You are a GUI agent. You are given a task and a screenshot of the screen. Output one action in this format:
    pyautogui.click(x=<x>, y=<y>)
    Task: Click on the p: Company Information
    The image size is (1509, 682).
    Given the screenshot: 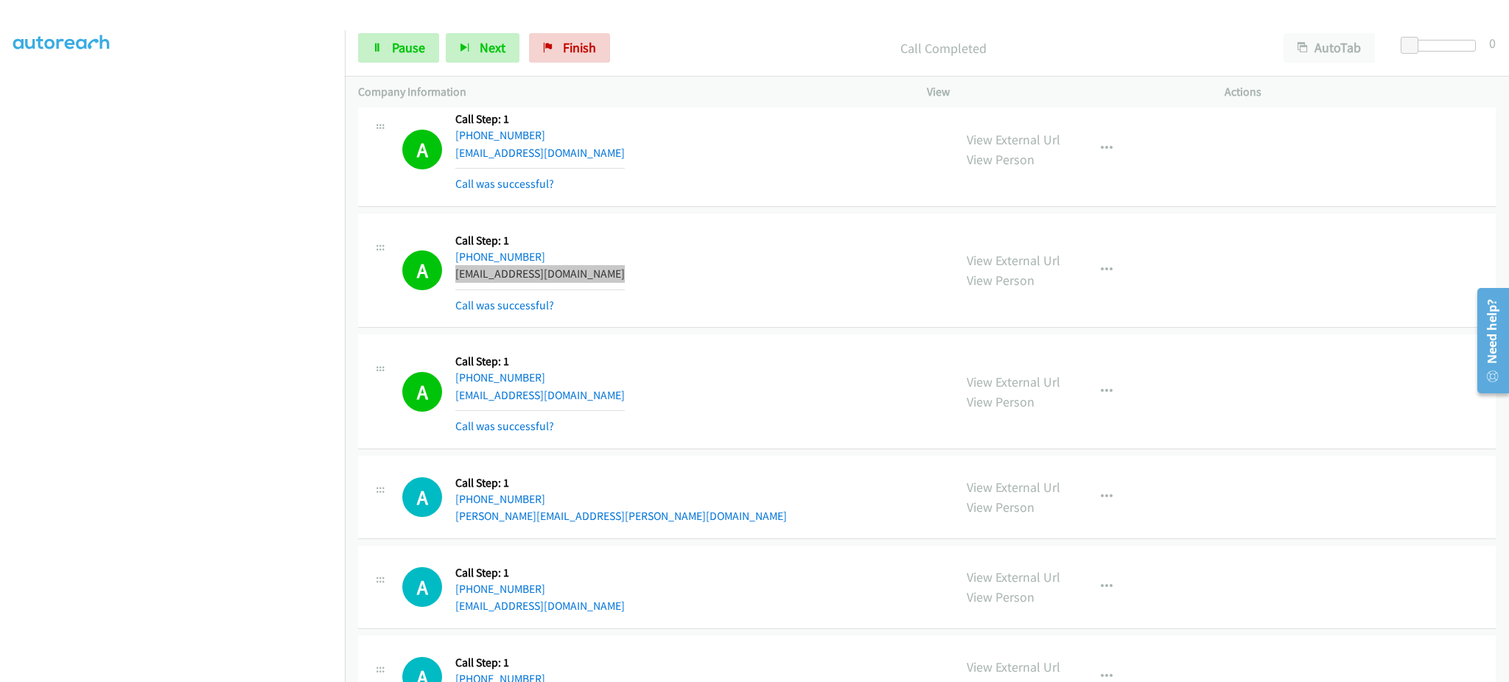 What is the action you would take?
    pyautogui.click(x=629, y=92)
    